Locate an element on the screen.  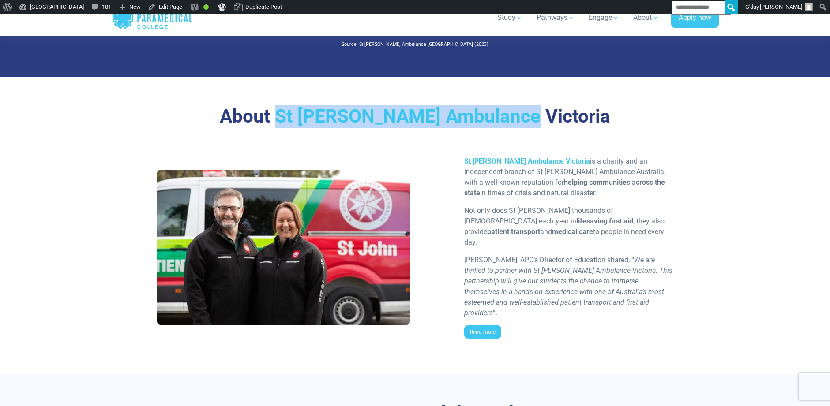
strong: patient transport is located at coordinates (513, 232).